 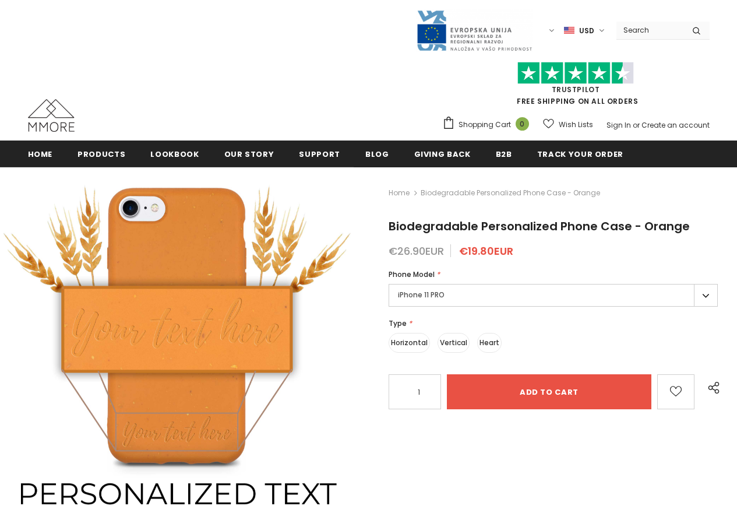 I want to click on input: Search Site, so click(x=650, y=30).